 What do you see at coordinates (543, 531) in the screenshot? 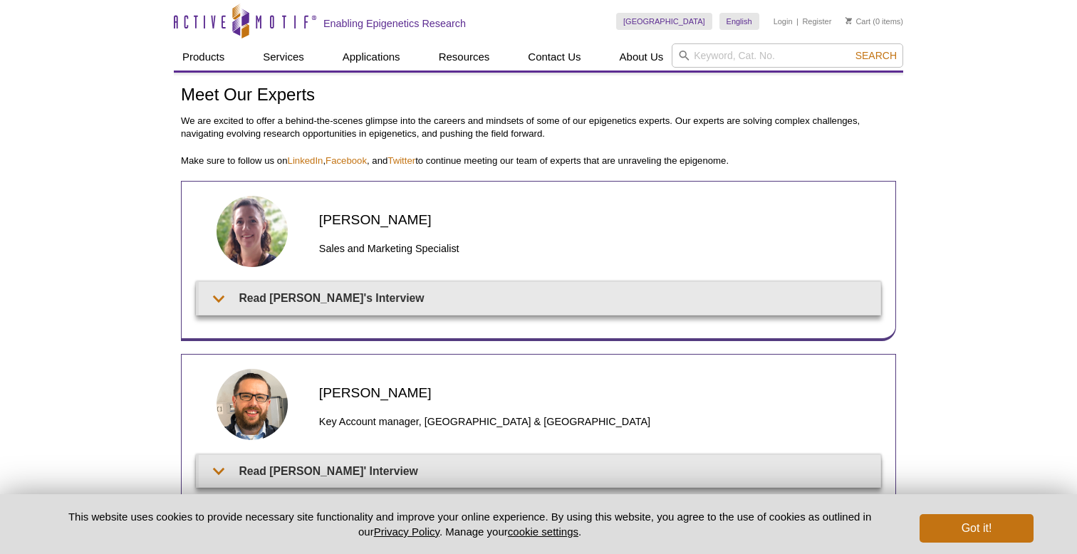
I see `button: cookie settings` at bounding box center [543, 531].